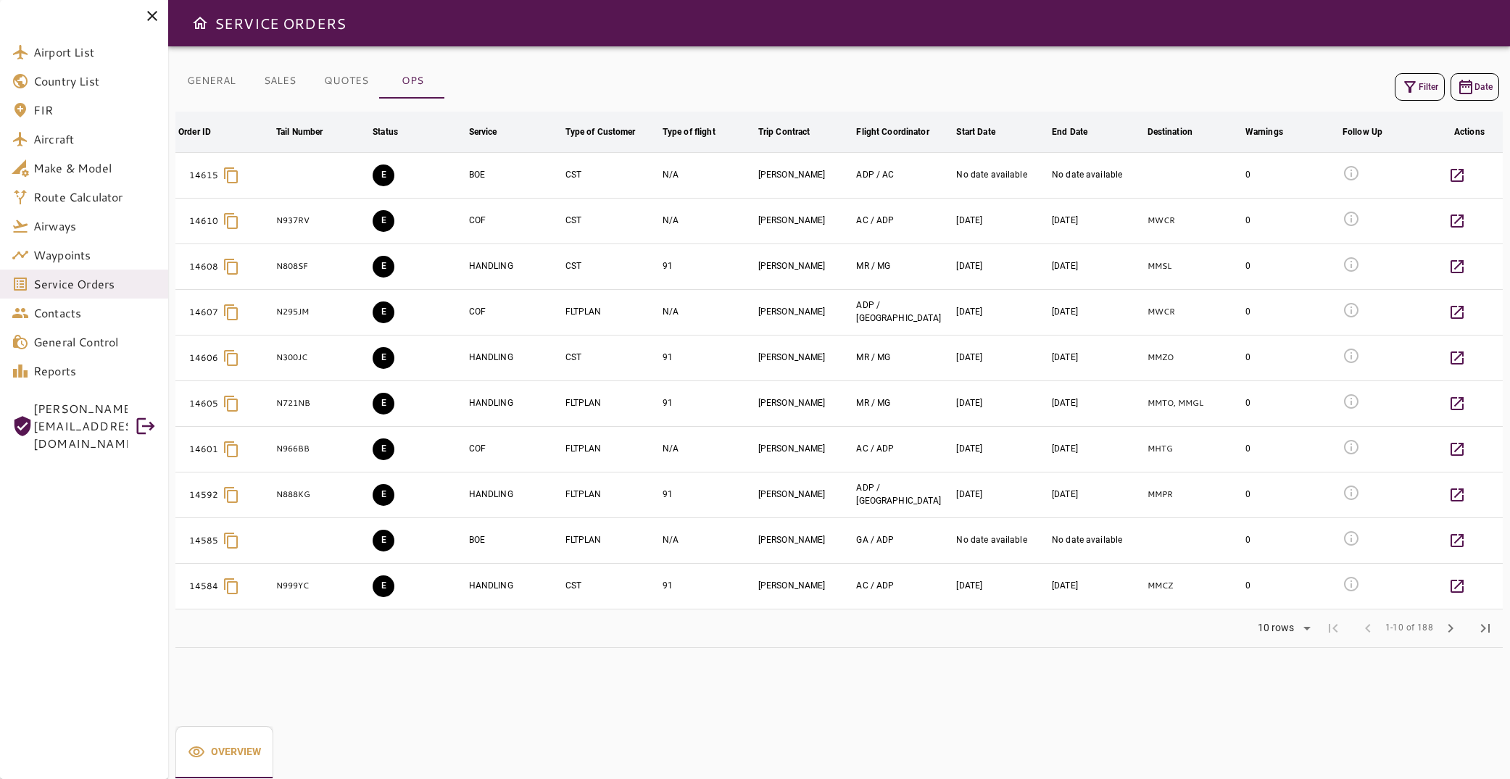  Describe the element at coordinates (204, 587) in the screenshot. I see `p: 14584` at that location.